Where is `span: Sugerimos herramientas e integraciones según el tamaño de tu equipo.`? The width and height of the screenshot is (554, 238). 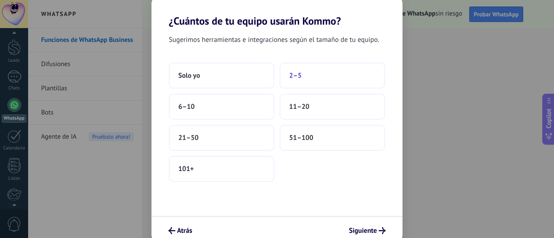
span: Sugerimos herramientas e integraciones según el tamaño de tu equipo. is located at coordinates (274, 40).